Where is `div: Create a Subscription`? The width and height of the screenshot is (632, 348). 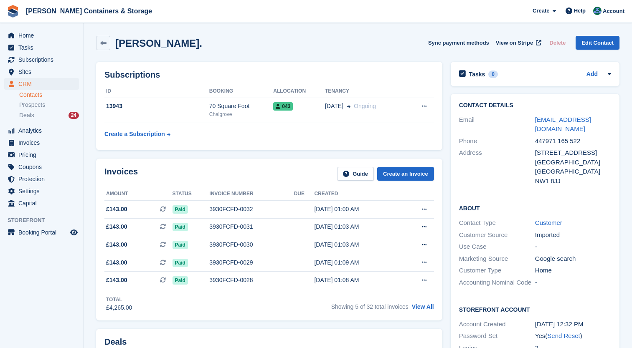
div: Create a Subscription is located at coordinates (134, 134).